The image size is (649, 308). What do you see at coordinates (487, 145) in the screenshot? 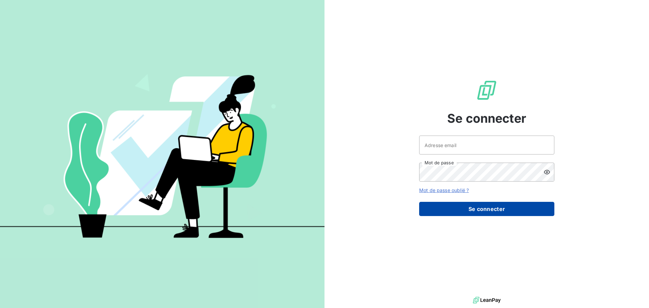
I see `input: placeholder` at bounding box center [487, 145].